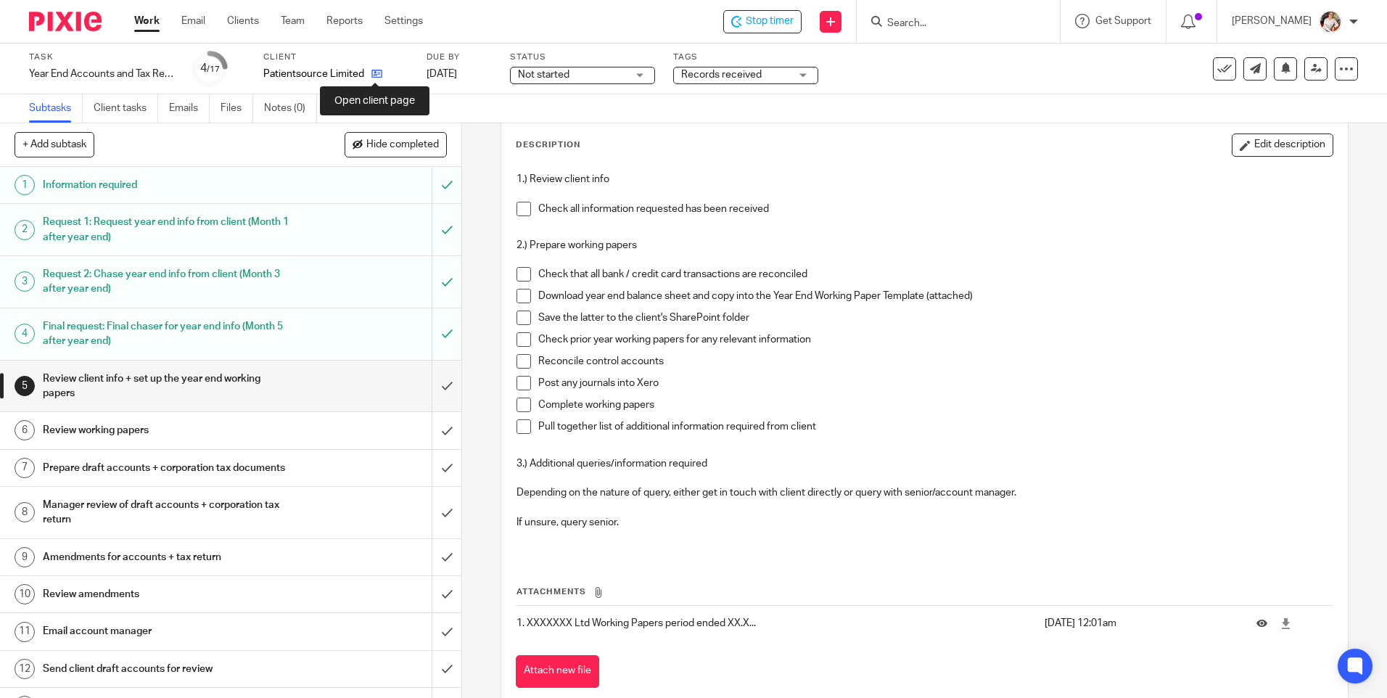 Image resolution: width=1387 pixels, height=698 pixels. Describe the element at coordinates (1286, 623) in the screenshot. I see `a: Download` at that location.